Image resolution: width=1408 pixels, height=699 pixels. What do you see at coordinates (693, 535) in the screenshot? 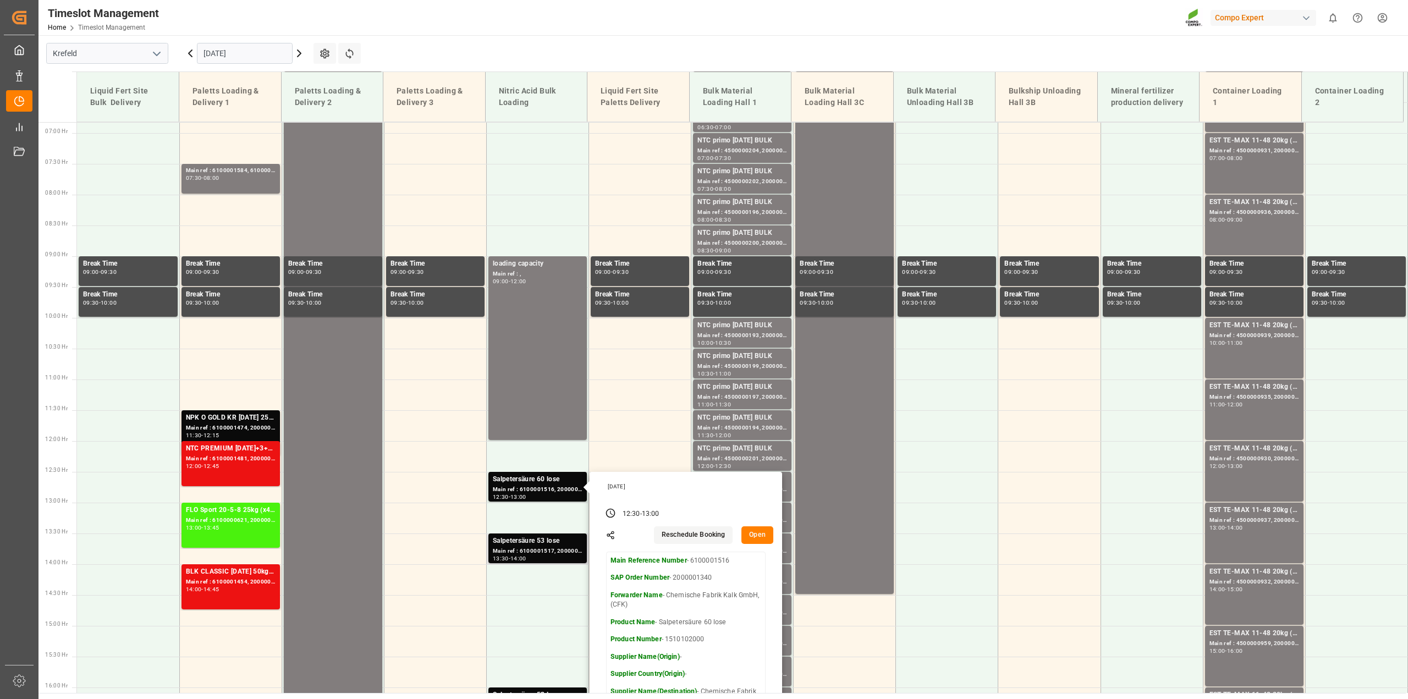
I see `button: Reschedule Booking` at bounding box center [693, 535].